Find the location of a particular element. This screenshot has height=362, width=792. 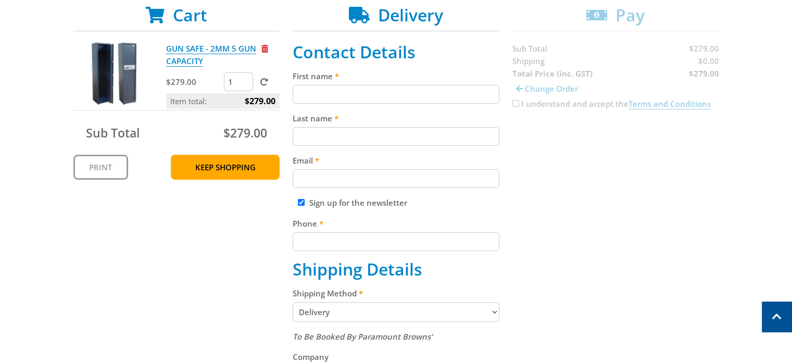

a: Print is located at coordinates (101, 167).